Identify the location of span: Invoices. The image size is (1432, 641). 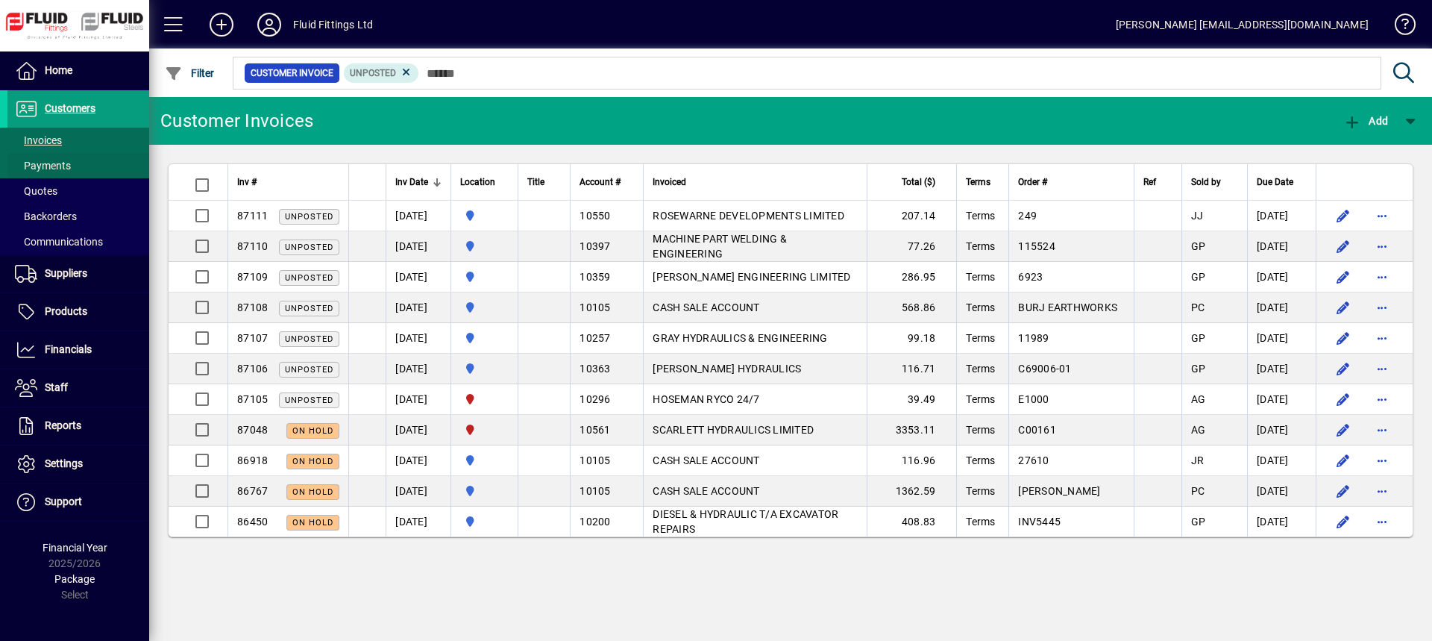
(38, 140).